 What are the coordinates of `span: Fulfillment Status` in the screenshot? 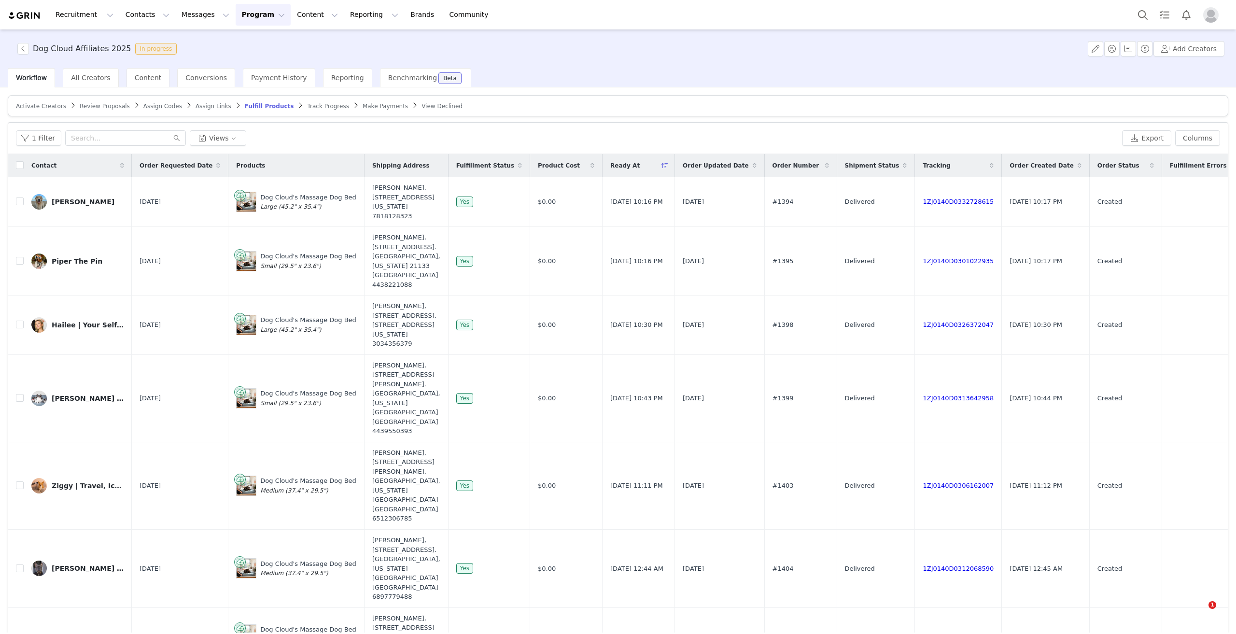 It's located at (485, 166).